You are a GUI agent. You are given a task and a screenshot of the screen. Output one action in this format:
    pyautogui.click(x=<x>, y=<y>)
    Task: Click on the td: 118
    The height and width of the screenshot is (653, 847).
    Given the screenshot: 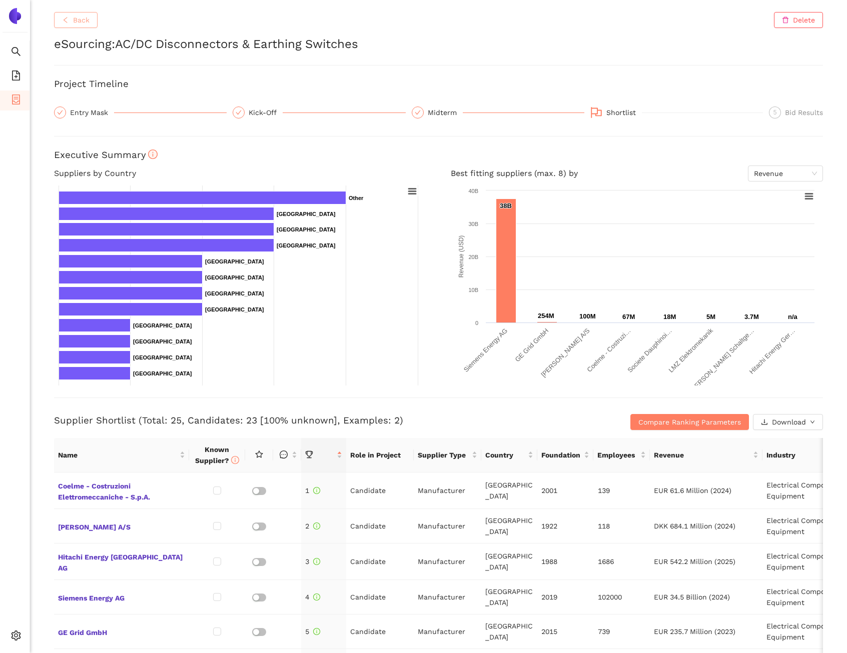 What is the action you would take?
    pyautogui.click(x=622, y=526)
    